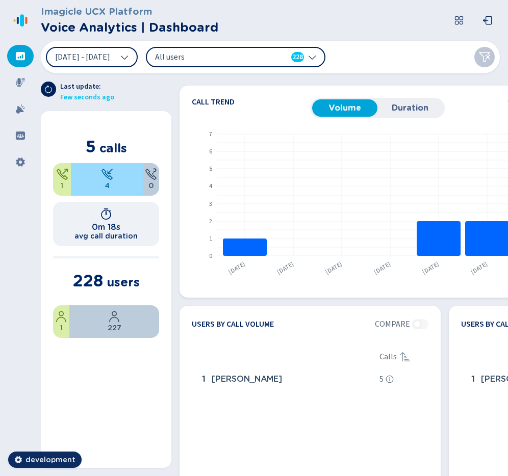 The height and width of the screenshot is (476, 508). Describe the element at coordinates (151, 186) in the screenshot. I see `span: 0` at that location.